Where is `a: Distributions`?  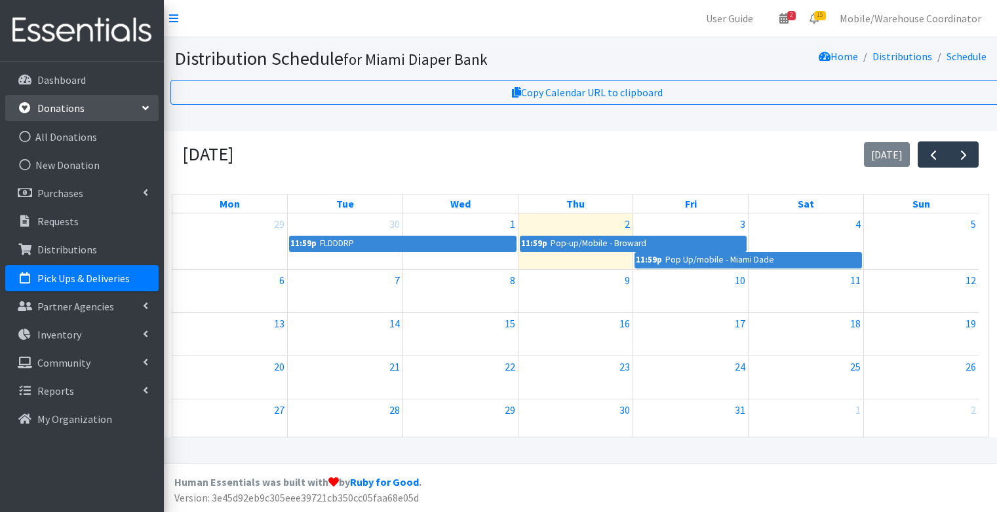
a: Distributions is located at coordinates (902, 56).